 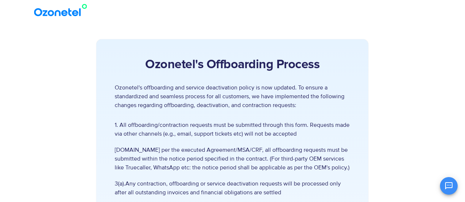 I want to click on span: 1. All offboarding/contraction requests must be submitted through this form. Requests made via ot..., so click(x=232, y=130).